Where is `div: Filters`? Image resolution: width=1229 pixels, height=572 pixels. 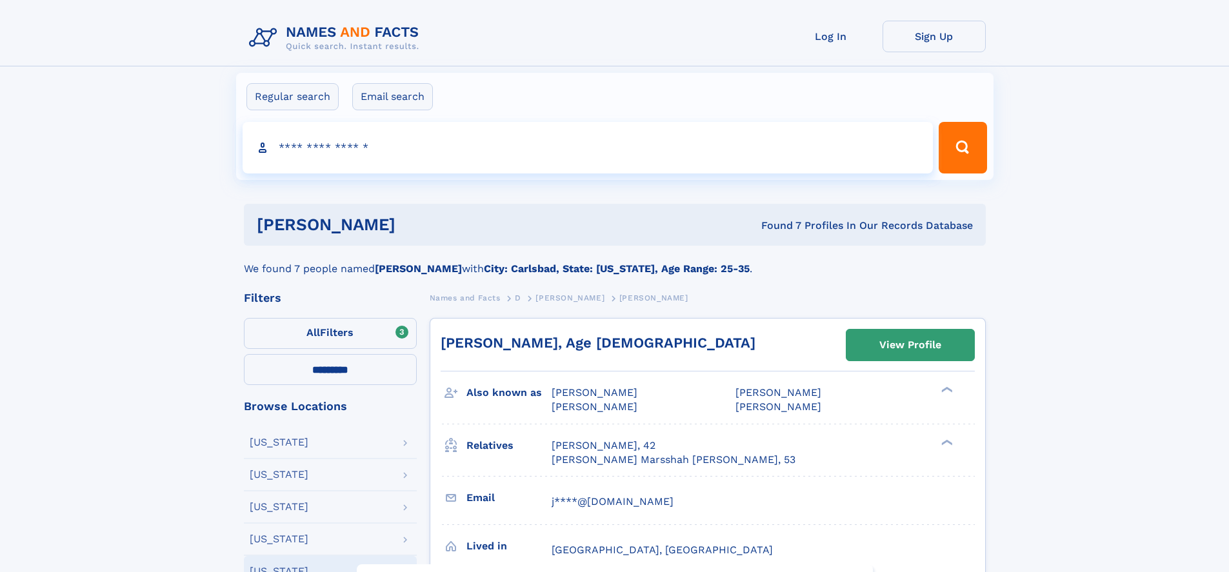 div: Filters is located at coordinates (330, 298).